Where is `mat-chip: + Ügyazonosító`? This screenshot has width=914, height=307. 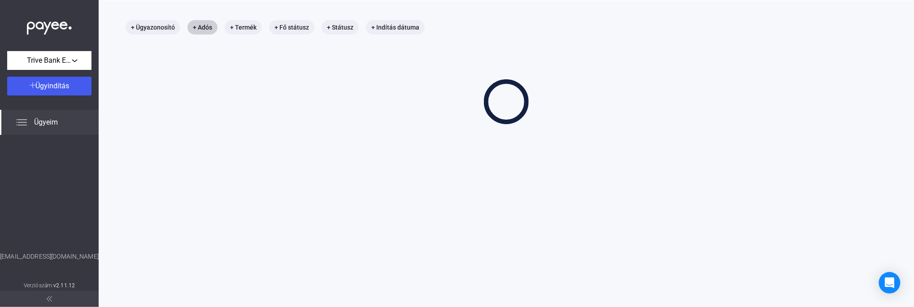
mat-chip: + Ügyazonosító is located at coordinates (153, 27).